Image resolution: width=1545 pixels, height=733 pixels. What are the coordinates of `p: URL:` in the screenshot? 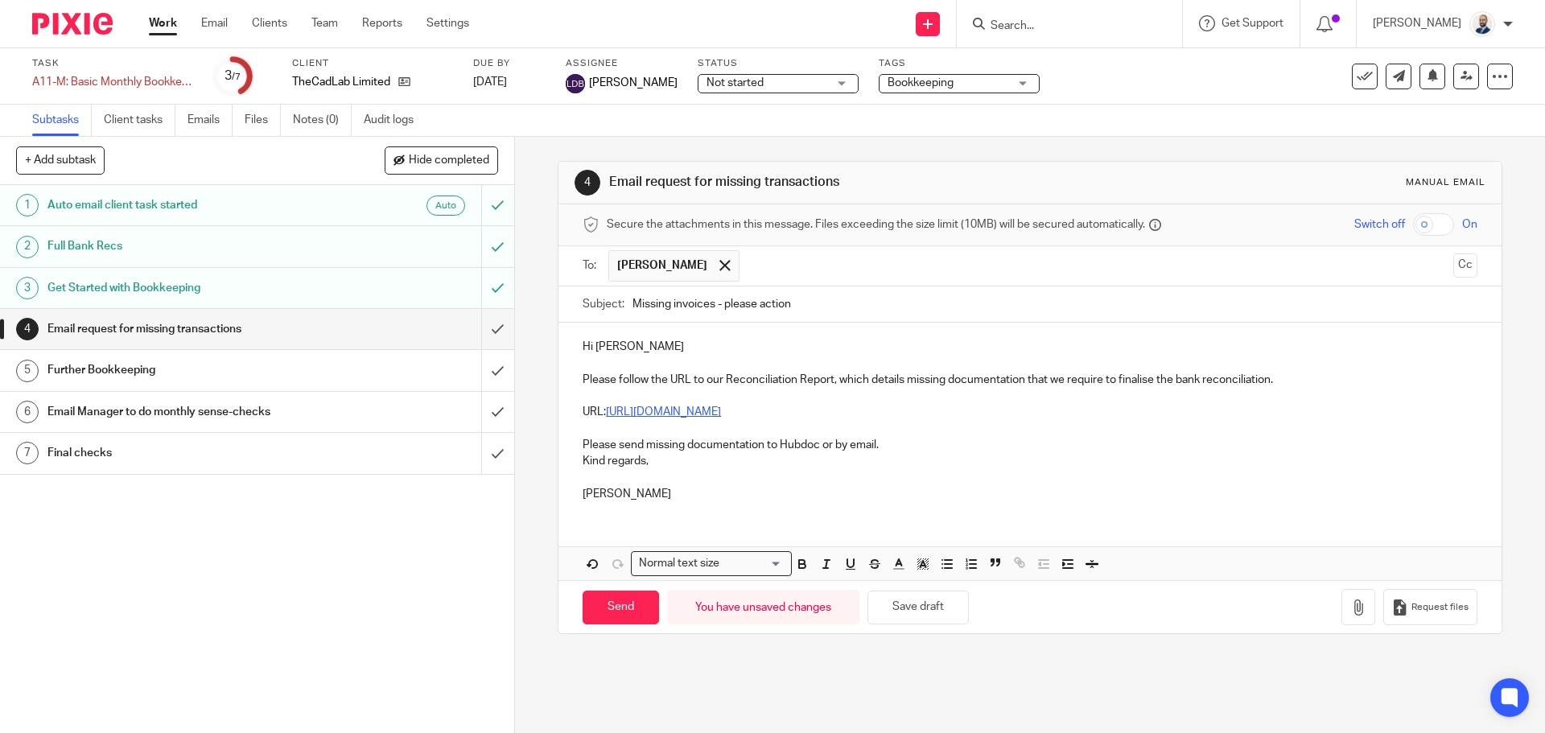 It's located at (1029, 412).